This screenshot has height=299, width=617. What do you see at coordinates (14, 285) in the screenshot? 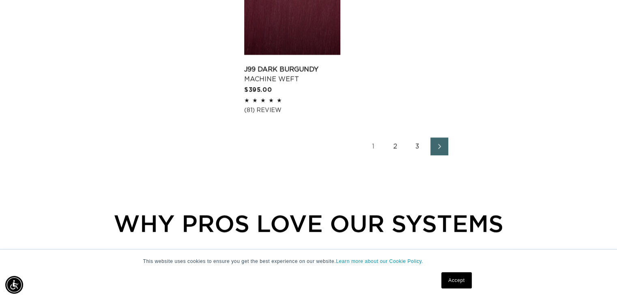
I see `div: Accessibility Menu` at bounding box center [14, 285].